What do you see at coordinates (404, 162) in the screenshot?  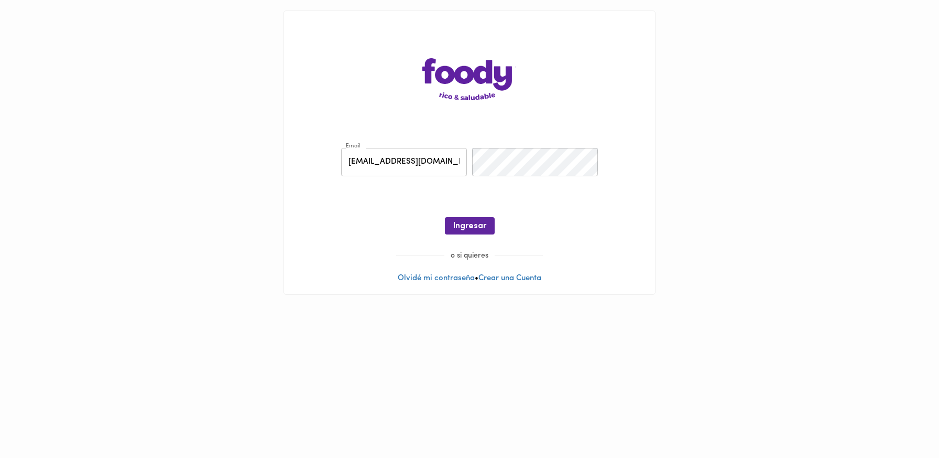 I see `input: pepitoperez@gmail.com` at bounding box center [404, 162].